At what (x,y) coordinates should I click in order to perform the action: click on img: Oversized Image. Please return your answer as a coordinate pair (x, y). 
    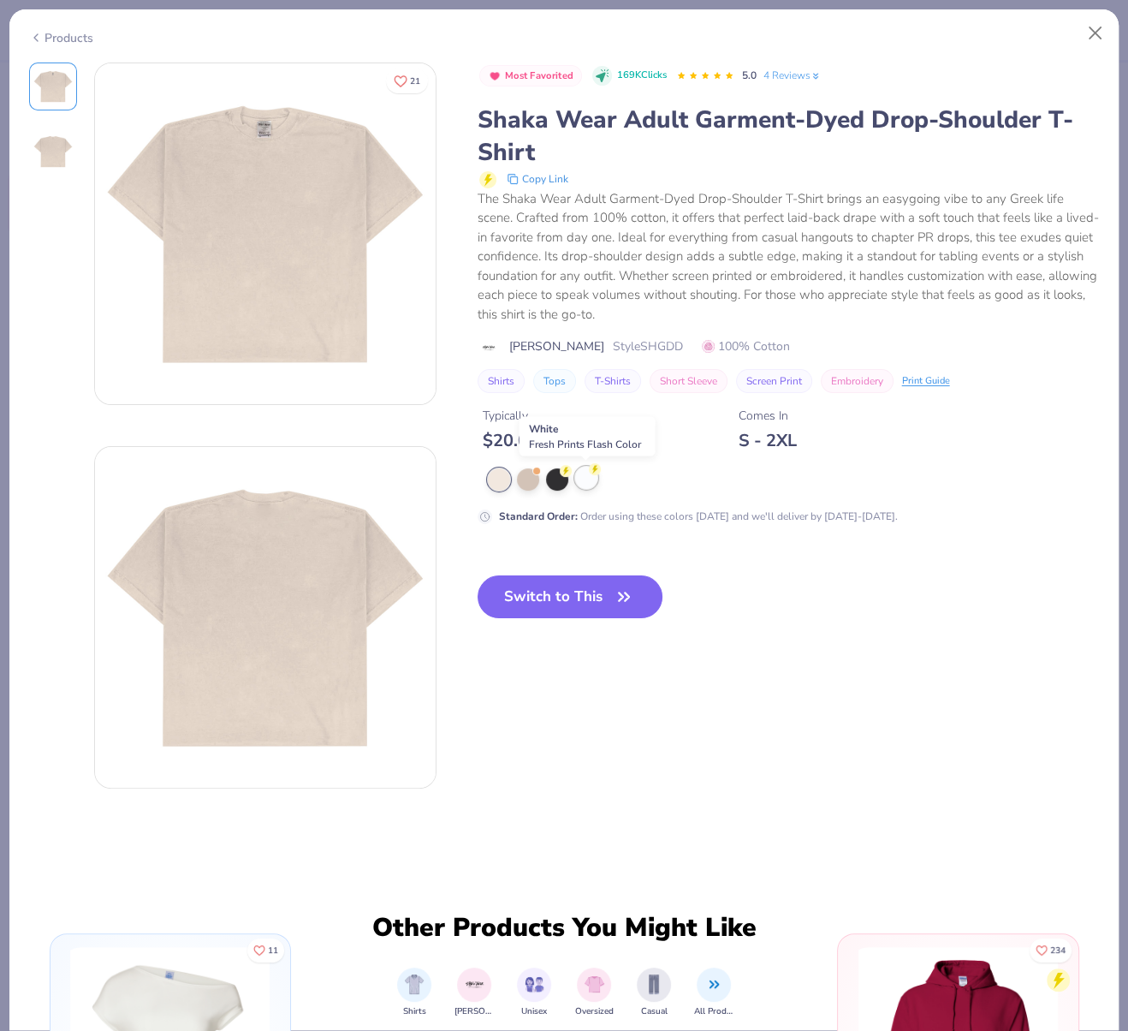
    Looking at the image, I should click on (594, 983).